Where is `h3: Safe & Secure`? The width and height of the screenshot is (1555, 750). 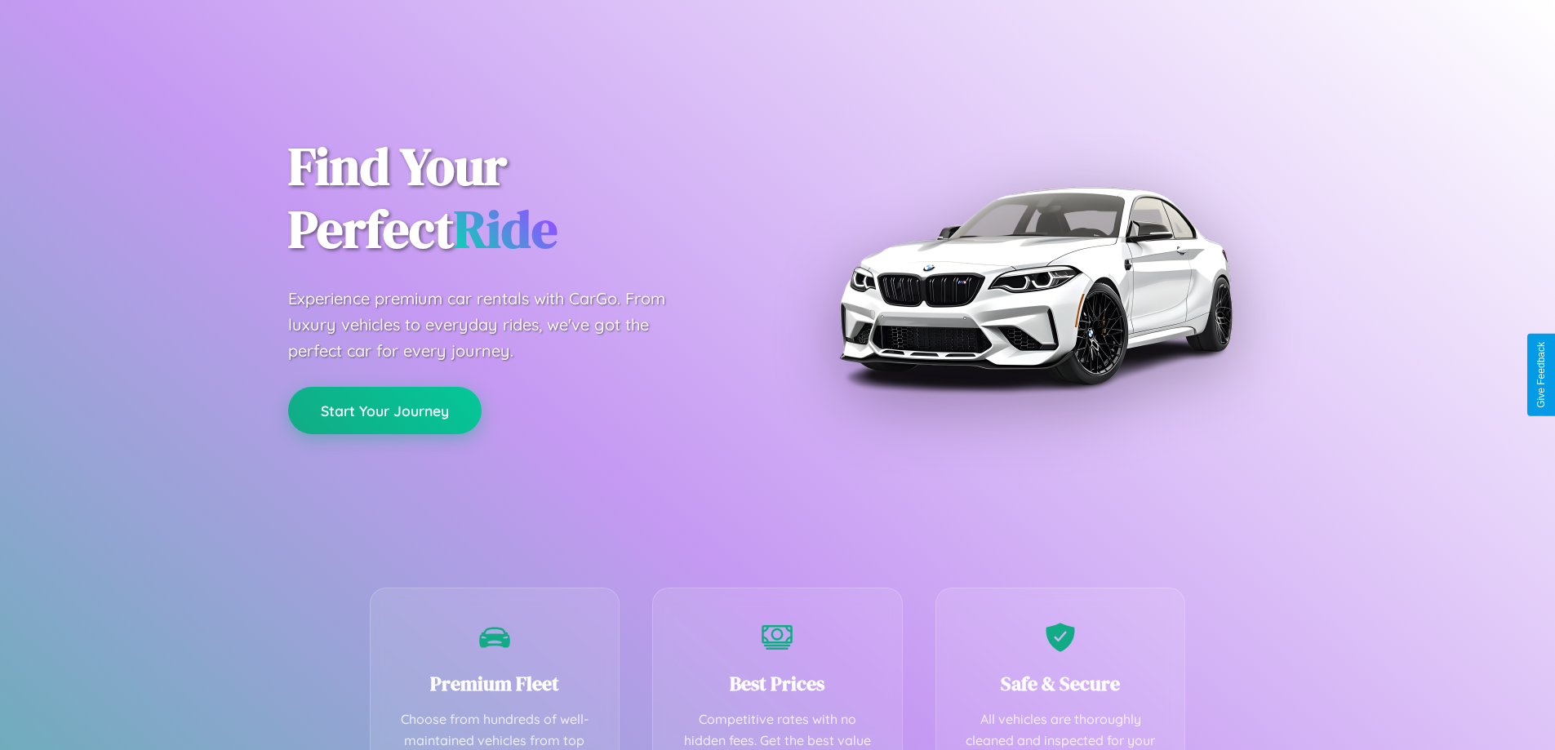 h3: Safe & Secure is located at coordinates (1060, 683).